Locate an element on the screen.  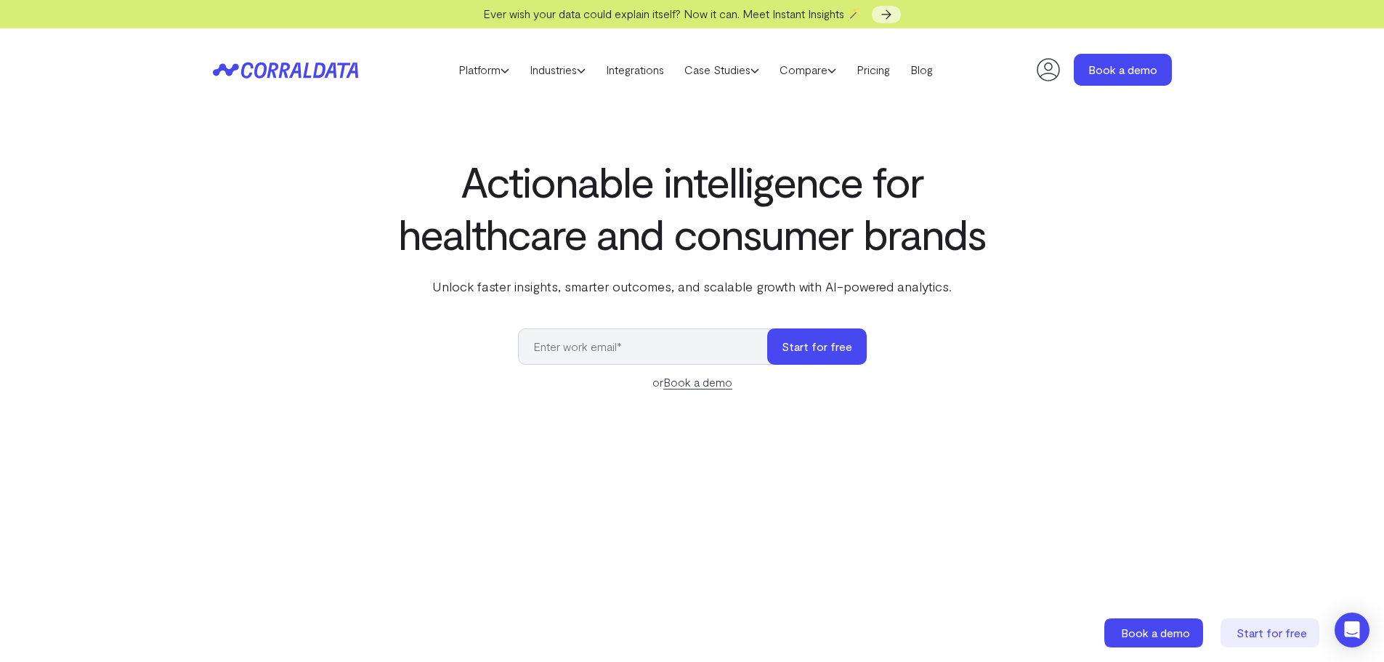
a: Integrations is located at coordinates (635, 70).